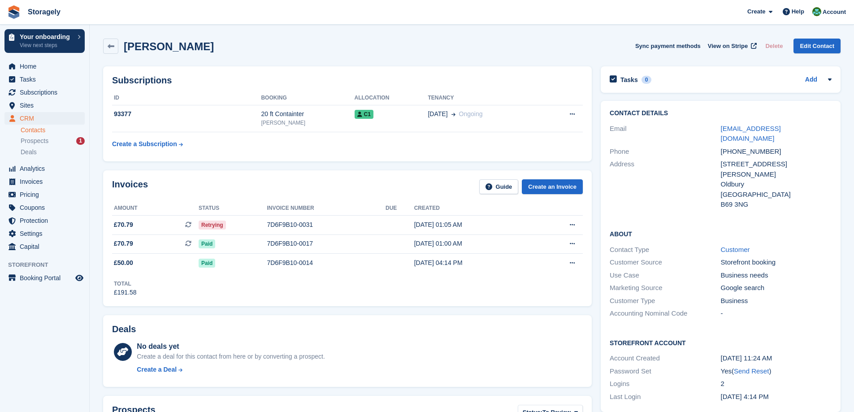 The width and height of the screenshot is (854, 412). Describe the element at coordinates (745, 396) in the screenshot. I see `time: 2025-06-30 15:14:48 UTC` at that location.